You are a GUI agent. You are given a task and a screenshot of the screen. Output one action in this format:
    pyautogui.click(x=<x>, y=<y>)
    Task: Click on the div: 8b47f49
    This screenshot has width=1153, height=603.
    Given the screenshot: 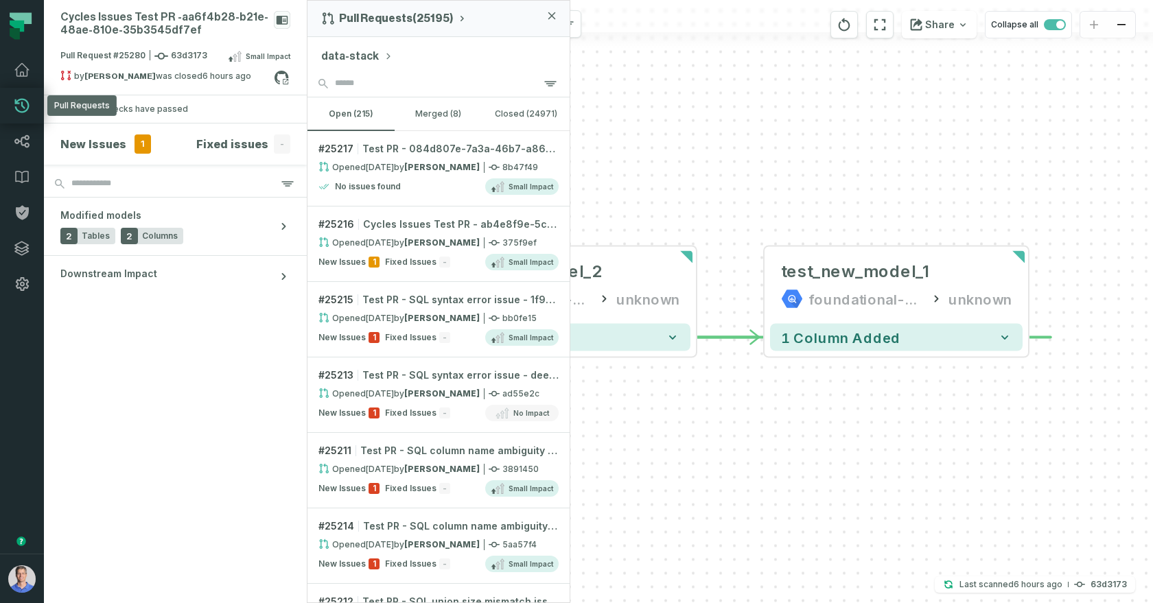 What is the action you would take?
    pyautogui.click(x=438, y=167)
    